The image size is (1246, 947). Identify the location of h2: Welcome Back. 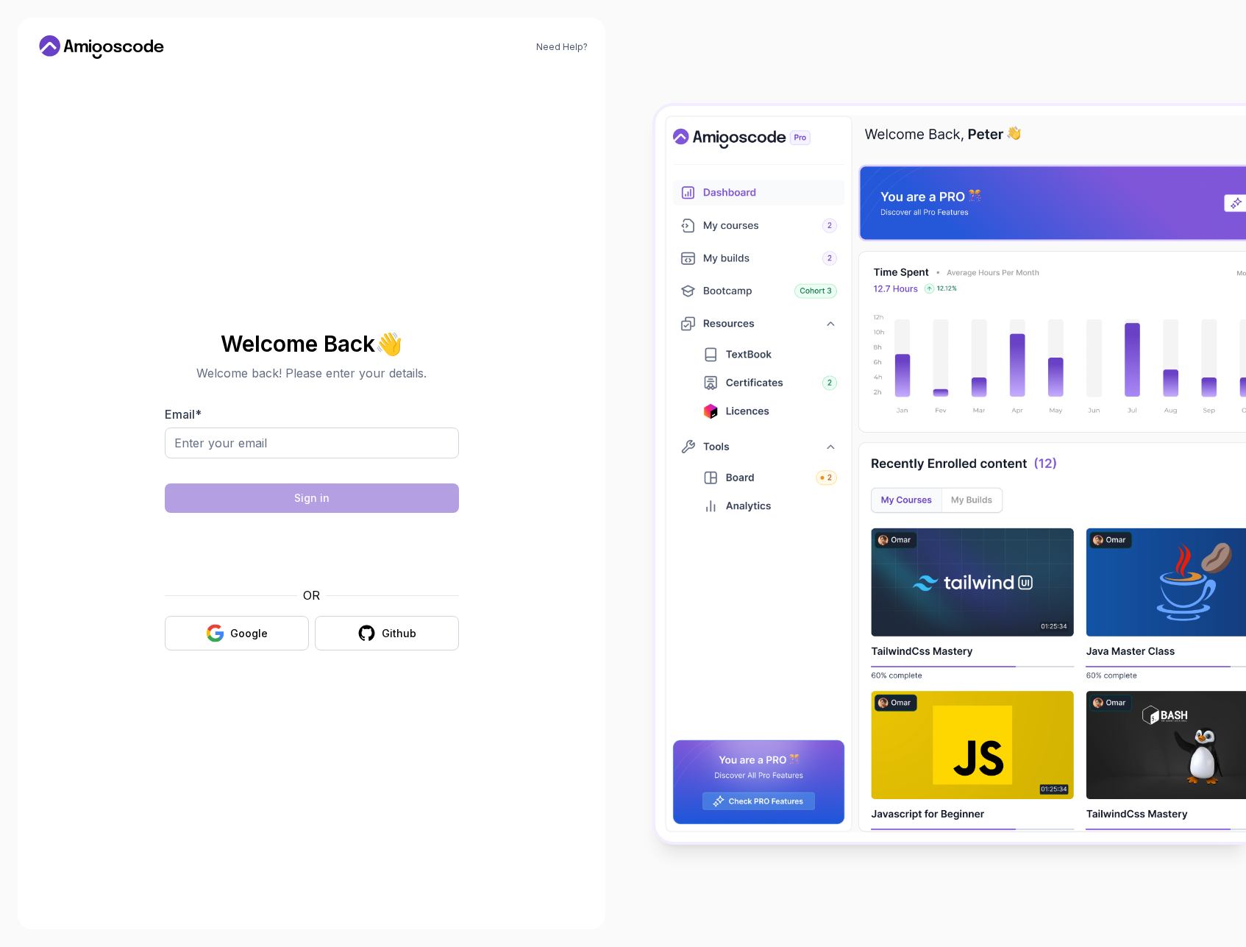
(312, 343).